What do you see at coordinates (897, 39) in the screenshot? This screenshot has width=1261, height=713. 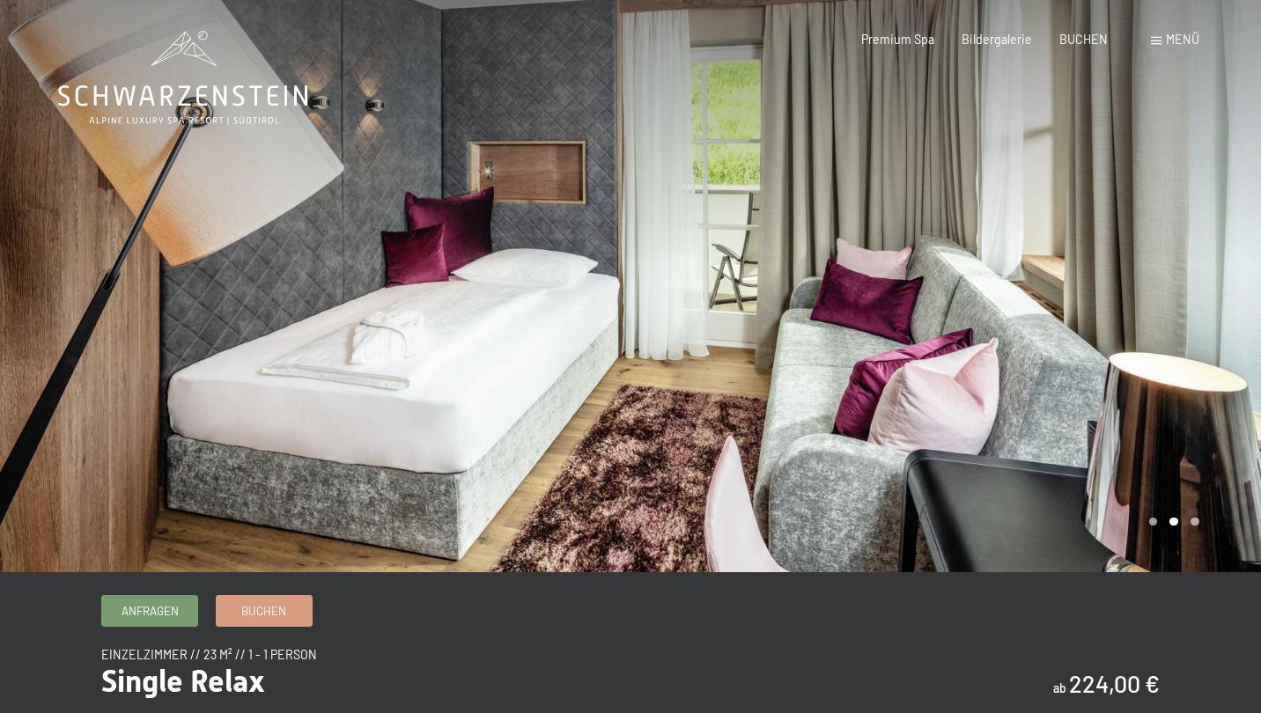 I see `a: Premium Spa` at bounding box center [897, 39].